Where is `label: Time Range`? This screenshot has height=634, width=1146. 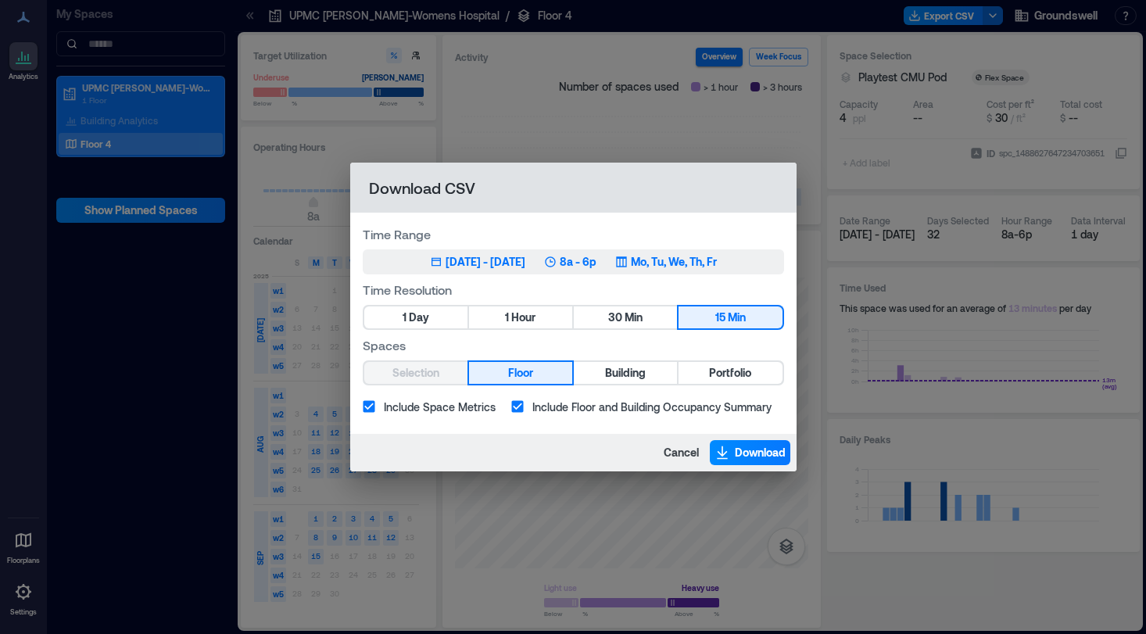 label: Time Range is located at coordinates (573, 234).